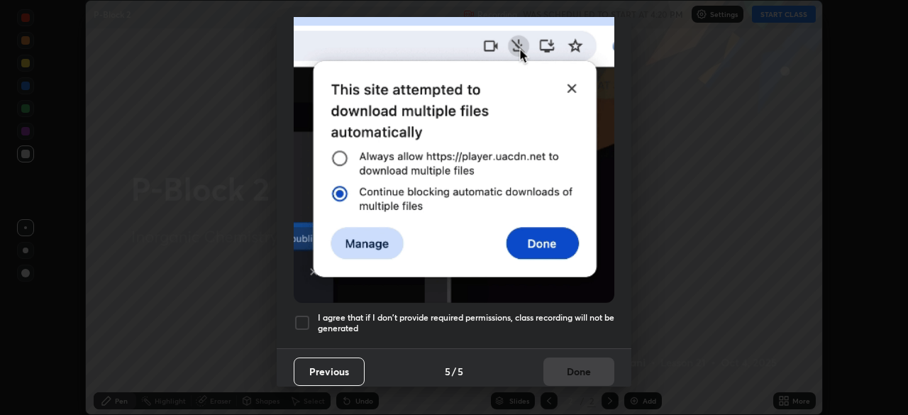 This screenshot has height=415, width=908. What do you see at coordinates (466, 323) in the screenshot?
I see `h5: I agree that if I don't provide required permissions, class recording will not be generated` at bounding box center [466, 323].